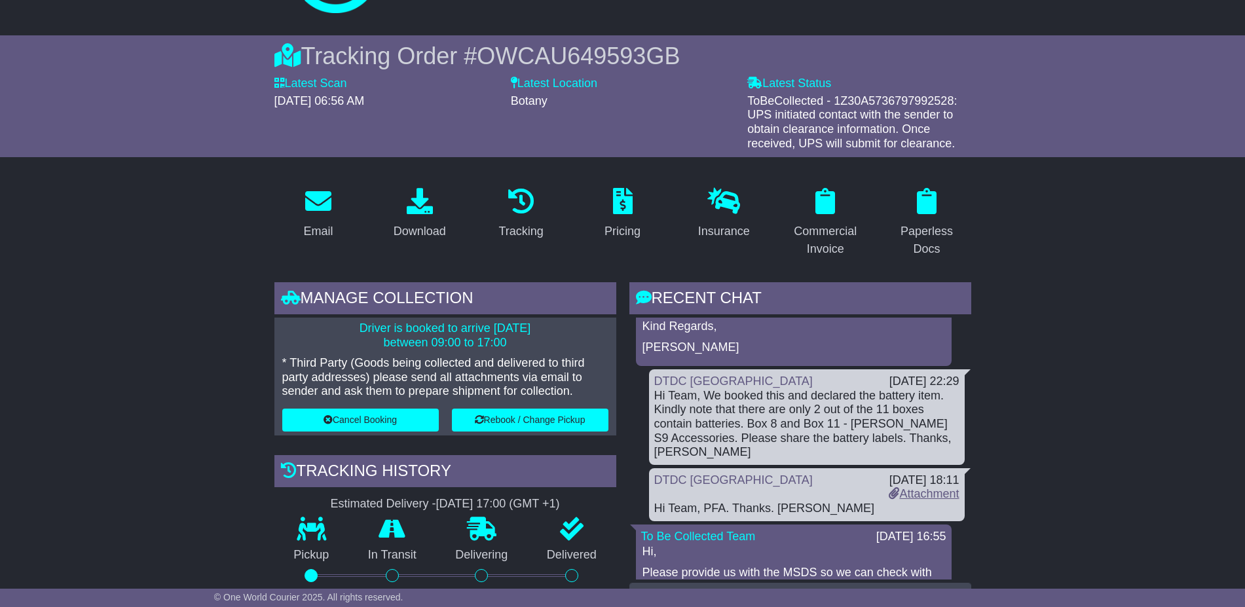 This screenshot has height=607, width=1245. Describe the element at coordinates (445, 300) in the screenshot. I see `div: Manage collection` at that location.